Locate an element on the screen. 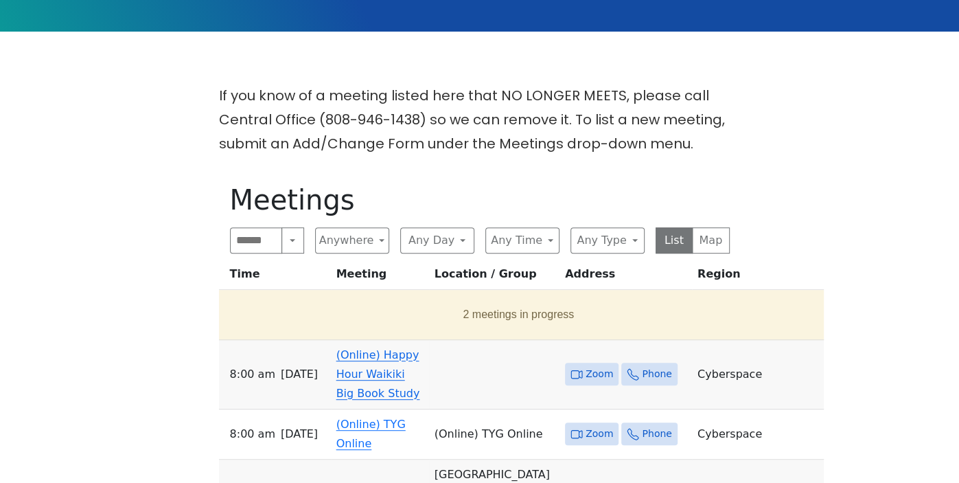 The height and width of the screenshot is (483, 959). th: Meeting is located at coordinates (380, 277).